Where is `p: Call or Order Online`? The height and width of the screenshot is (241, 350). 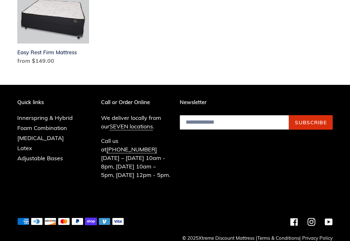 p: Call or Order Online is located at coordinates (136, 102).